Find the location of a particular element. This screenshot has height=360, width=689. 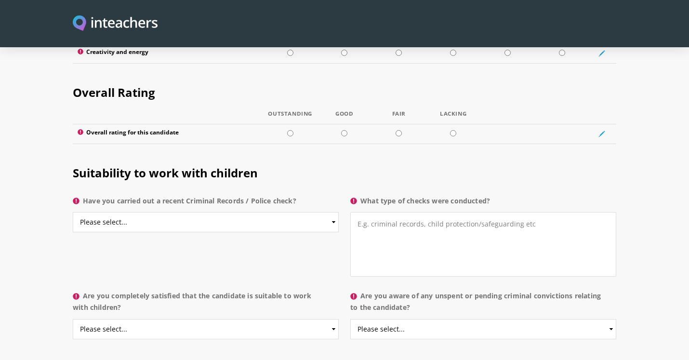

th: Outstanding is located at coordinates (290, 117).